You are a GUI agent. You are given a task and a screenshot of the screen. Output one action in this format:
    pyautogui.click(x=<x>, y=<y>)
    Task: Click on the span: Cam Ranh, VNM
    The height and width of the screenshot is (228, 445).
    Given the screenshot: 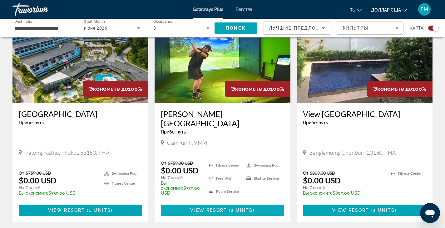 What is the action you would take?
    pyautogui.click(x=187, y=143)
    